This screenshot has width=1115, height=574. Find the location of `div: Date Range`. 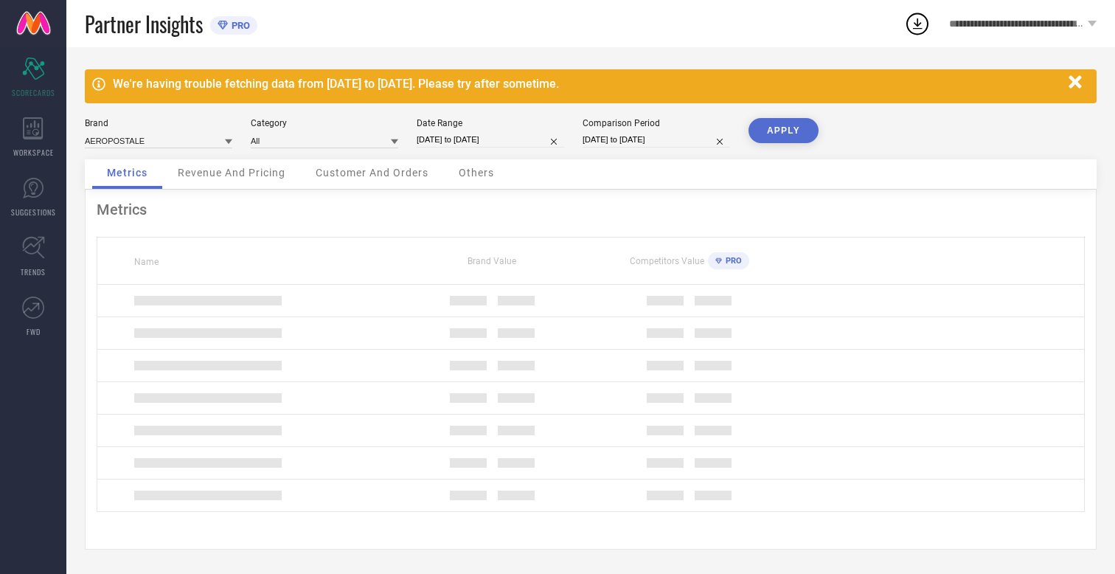

div: Date Range is located at coordinates (490, 123).